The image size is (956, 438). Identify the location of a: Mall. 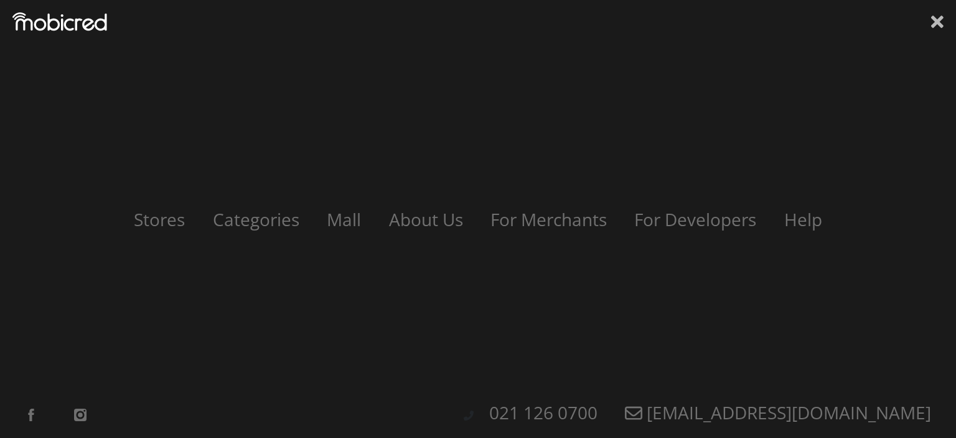
(344, 219).